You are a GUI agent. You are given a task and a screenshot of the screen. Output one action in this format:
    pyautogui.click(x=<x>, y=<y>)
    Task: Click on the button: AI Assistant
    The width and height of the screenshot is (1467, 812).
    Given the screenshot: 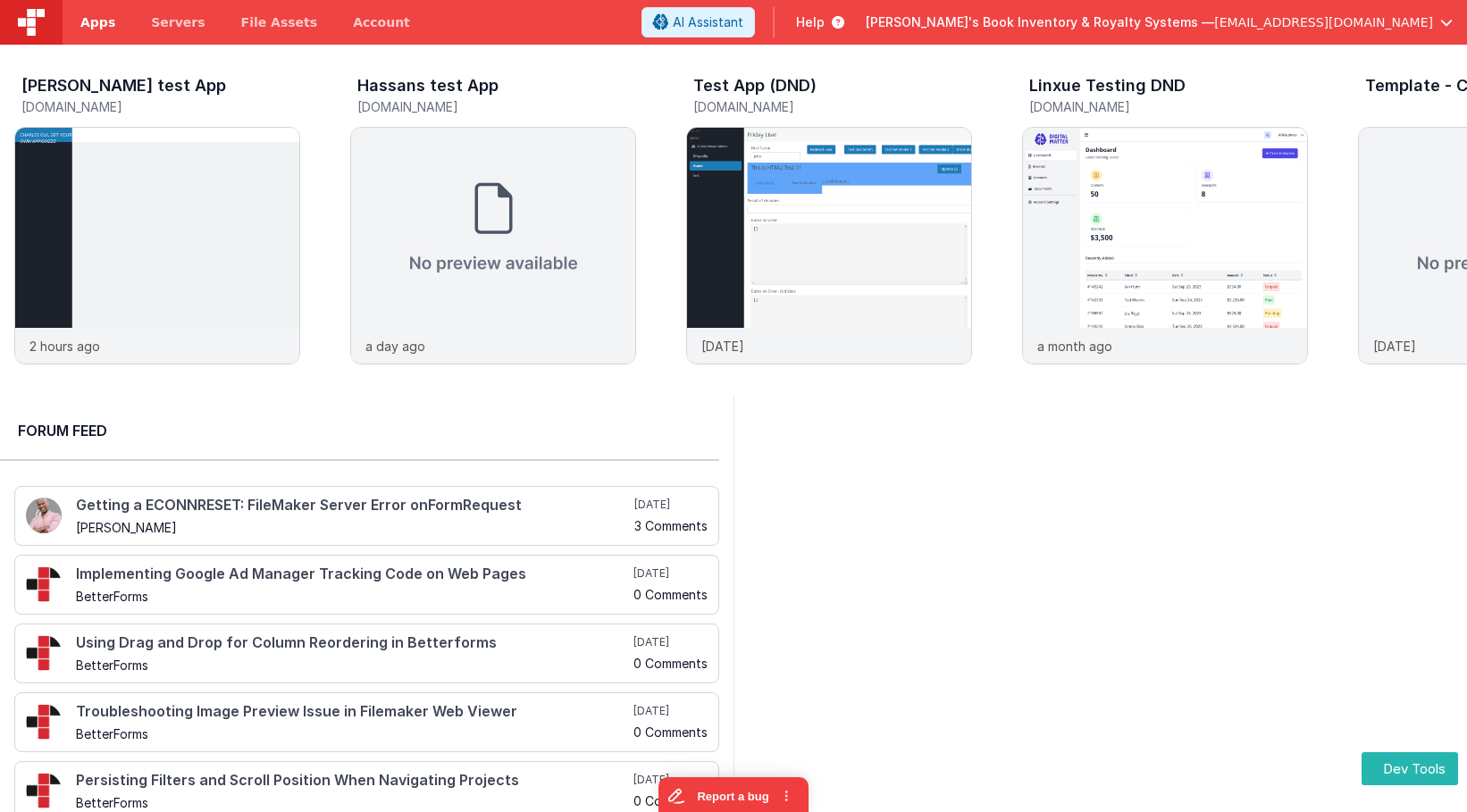 What is the action you would take?
    pyautogui.click(x=697, y=23)
    